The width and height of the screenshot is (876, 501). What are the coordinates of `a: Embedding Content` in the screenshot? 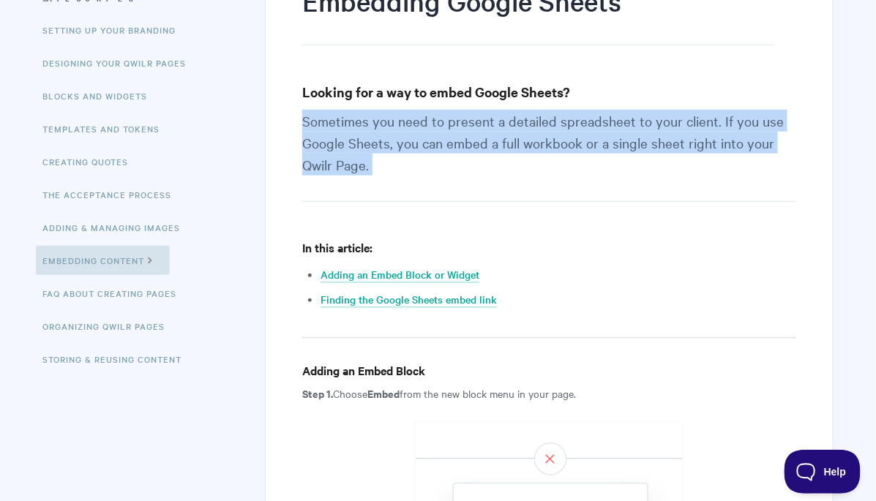 It's located at (102, 261).